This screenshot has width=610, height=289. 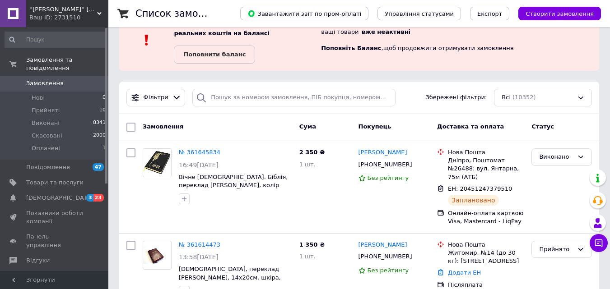 I want to click on span: 8341, so click(x=99, y=123).